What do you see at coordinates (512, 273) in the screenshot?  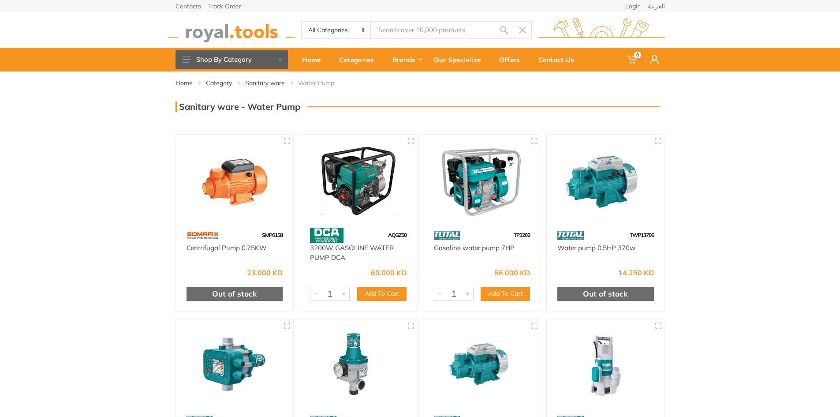 I see `div: 56.000 KD` at bounding box center [512, 273].